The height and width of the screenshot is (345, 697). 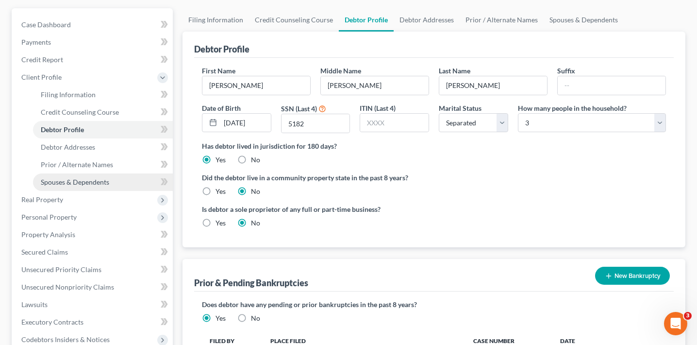 I want to click on label: How many people in the household?, so click(x=572, y=108).